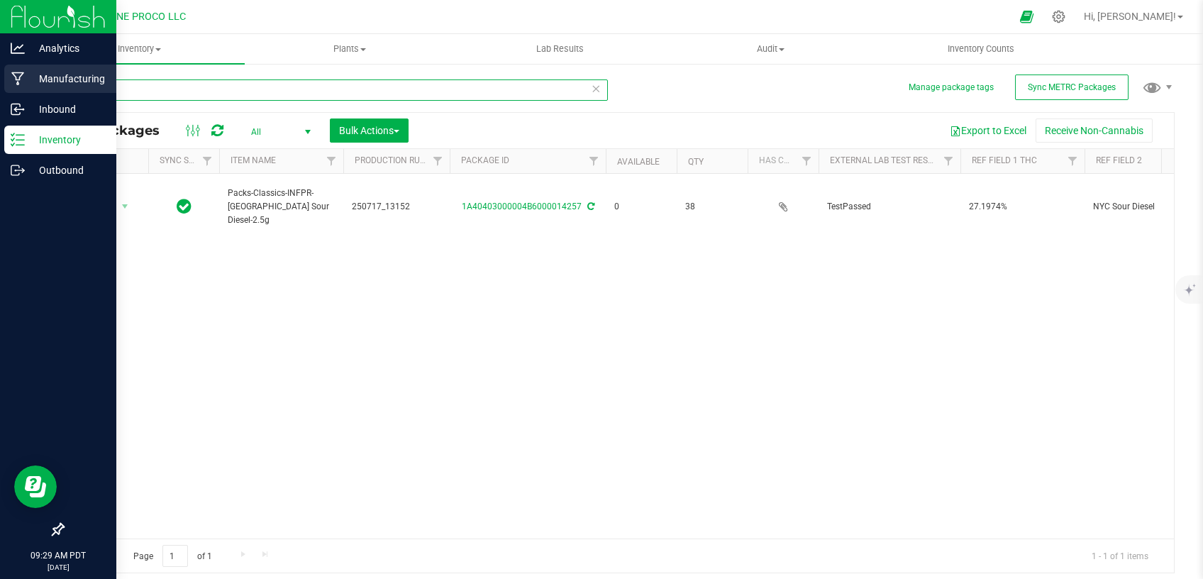 The height and width of the screenshot is (579, 1203). Describe the element at coordinates (521, 206) in the screenshot. I see `a: 1A40403000004B6000014257` at that location.